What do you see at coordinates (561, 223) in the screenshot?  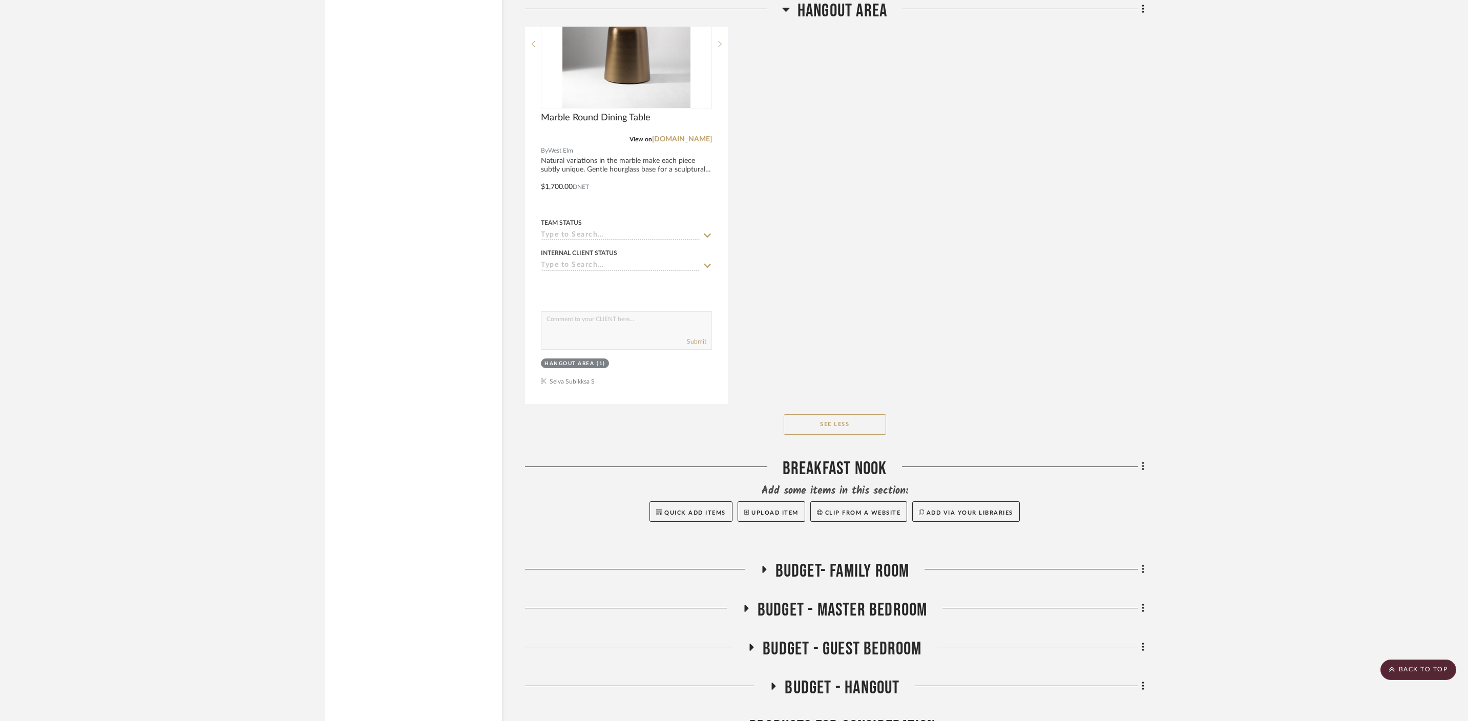 I see `div: Team Status` at bounding box center [561, 223].